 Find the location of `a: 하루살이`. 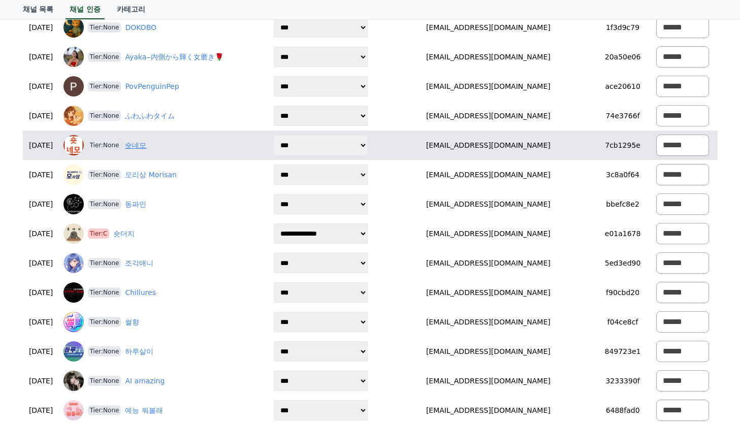

a: 하루살이 is located at coordinates (139, 351).